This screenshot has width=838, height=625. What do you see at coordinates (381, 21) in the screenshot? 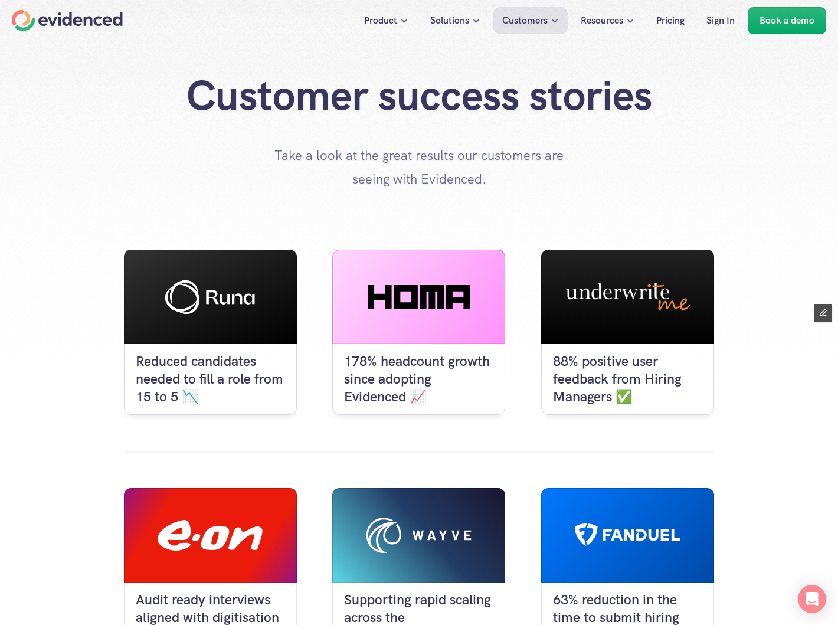
I see `p: Product` at bounding box center [381, 21].